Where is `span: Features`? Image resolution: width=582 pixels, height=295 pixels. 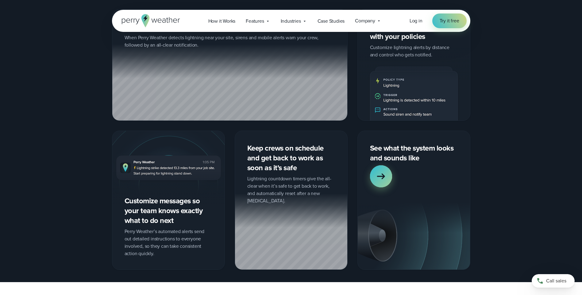 span: Features is located at coordinates (255, 21).